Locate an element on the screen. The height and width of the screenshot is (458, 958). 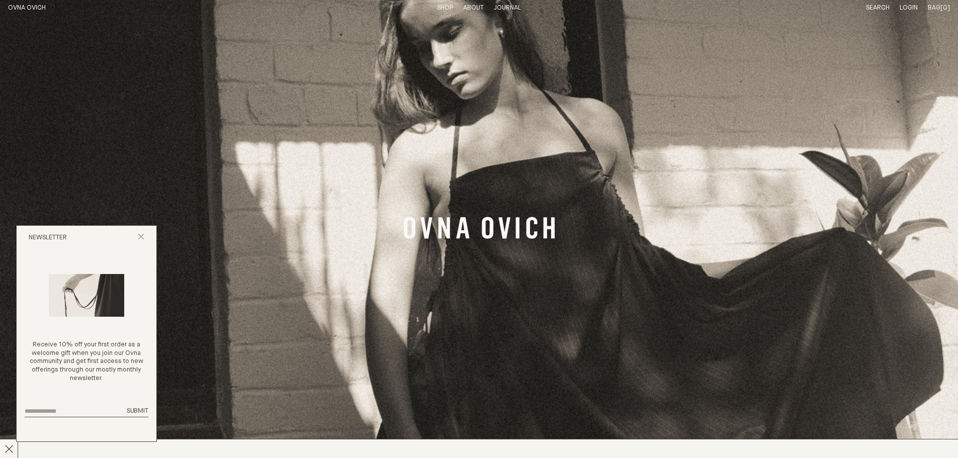
p: About is located at coordinates (473, 8).